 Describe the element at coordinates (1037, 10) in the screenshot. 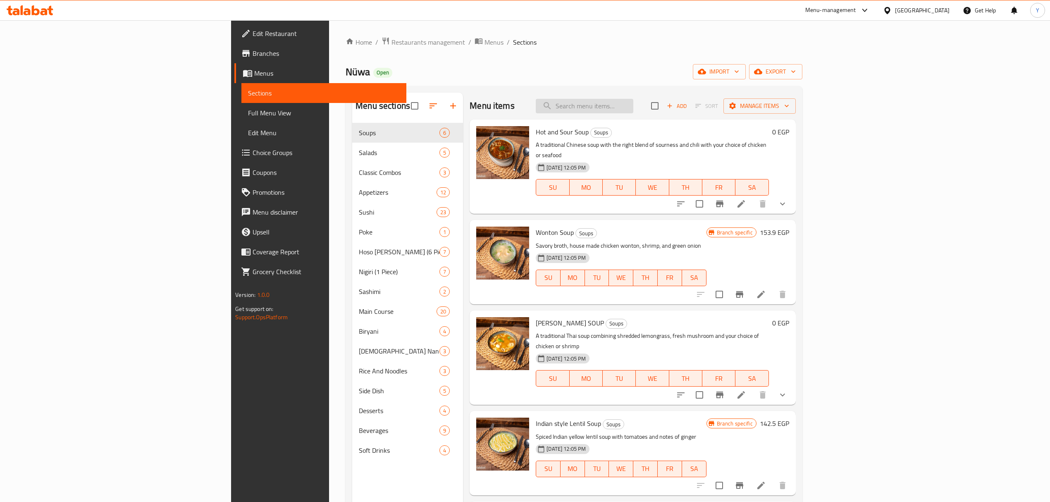

I see `span: Y` at that location.